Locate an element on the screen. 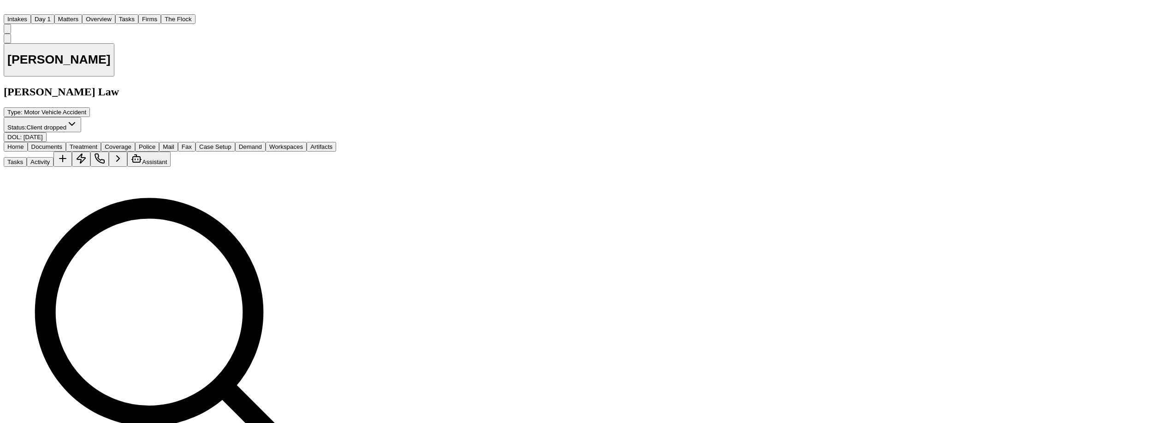 Image resolution: width=1173 pixels, height=423 pixels. button: Edit DOL: 2025-05-04 is located at coordinates (25, 137).